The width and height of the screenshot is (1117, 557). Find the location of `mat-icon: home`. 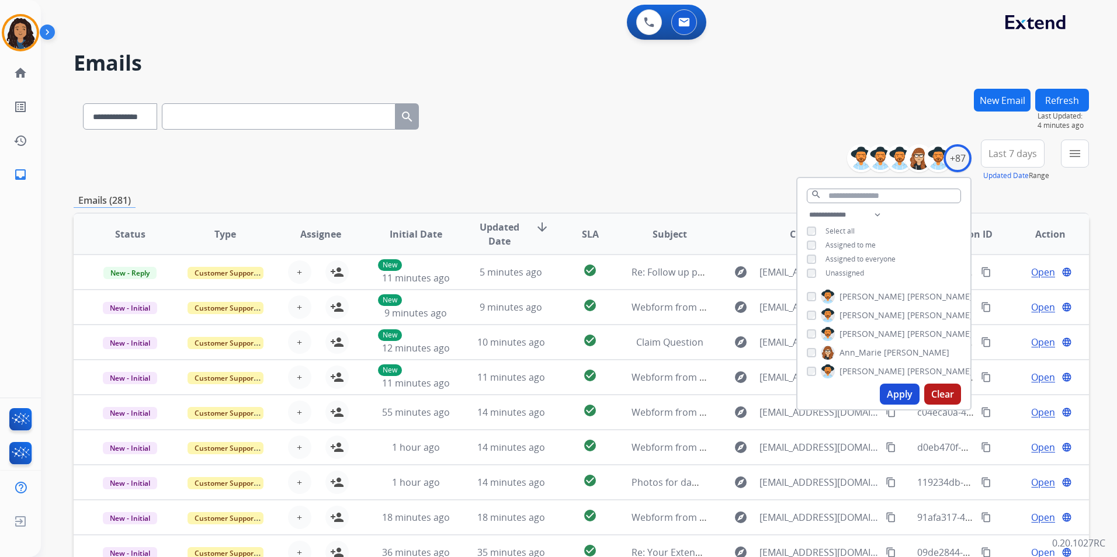

mat-icon: home is located at coordinates (20, 73).